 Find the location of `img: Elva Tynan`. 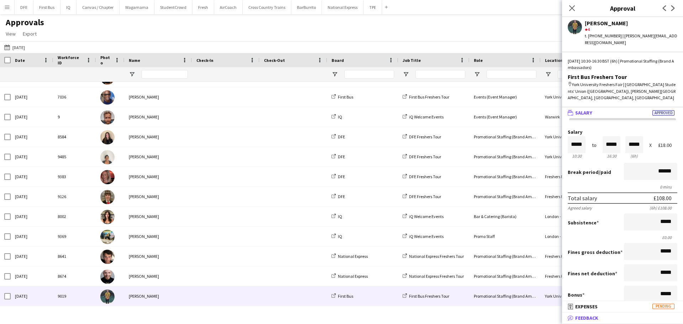

img: Elva Tynan is located at coordinates (107, 177).